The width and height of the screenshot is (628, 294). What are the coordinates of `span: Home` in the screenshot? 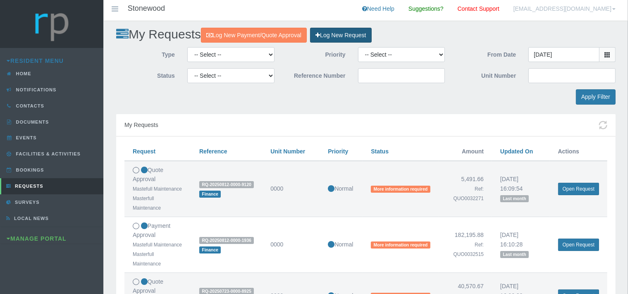 It's located at (23, 74).